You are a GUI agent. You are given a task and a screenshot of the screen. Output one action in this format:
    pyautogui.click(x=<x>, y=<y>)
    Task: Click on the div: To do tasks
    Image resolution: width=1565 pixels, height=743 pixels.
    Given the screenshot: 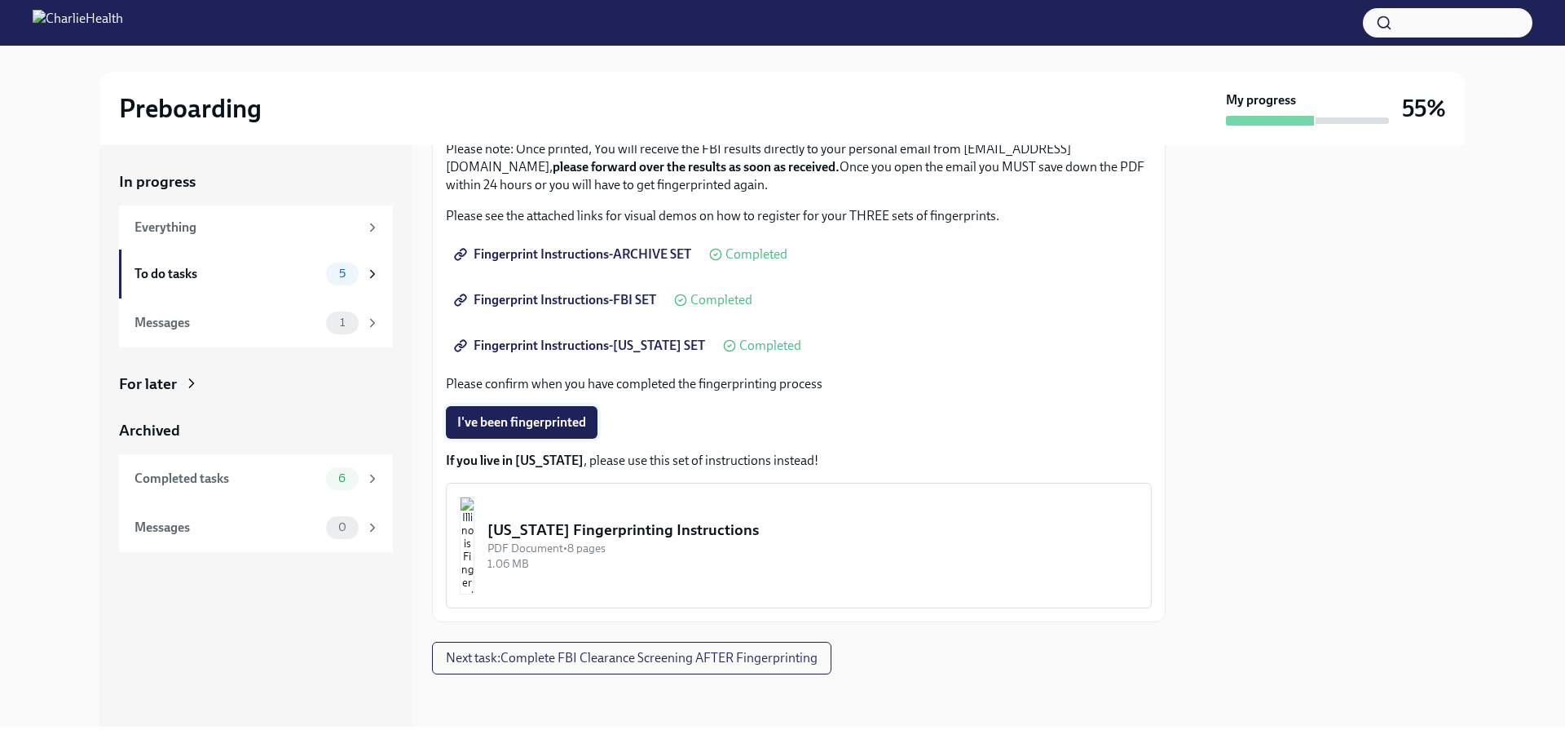 What is the action you would take?
    pyautogui.click(x=227, y=274)
    